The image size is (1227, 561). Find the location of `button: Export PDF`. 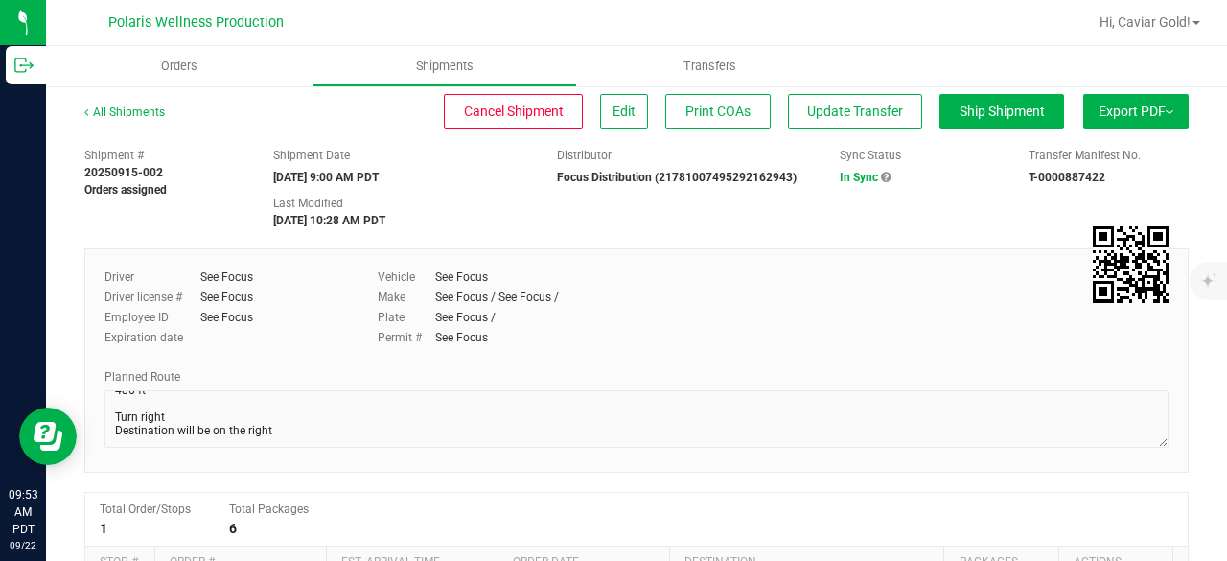

button: Export PDF is located at coordinates (1136, 111).